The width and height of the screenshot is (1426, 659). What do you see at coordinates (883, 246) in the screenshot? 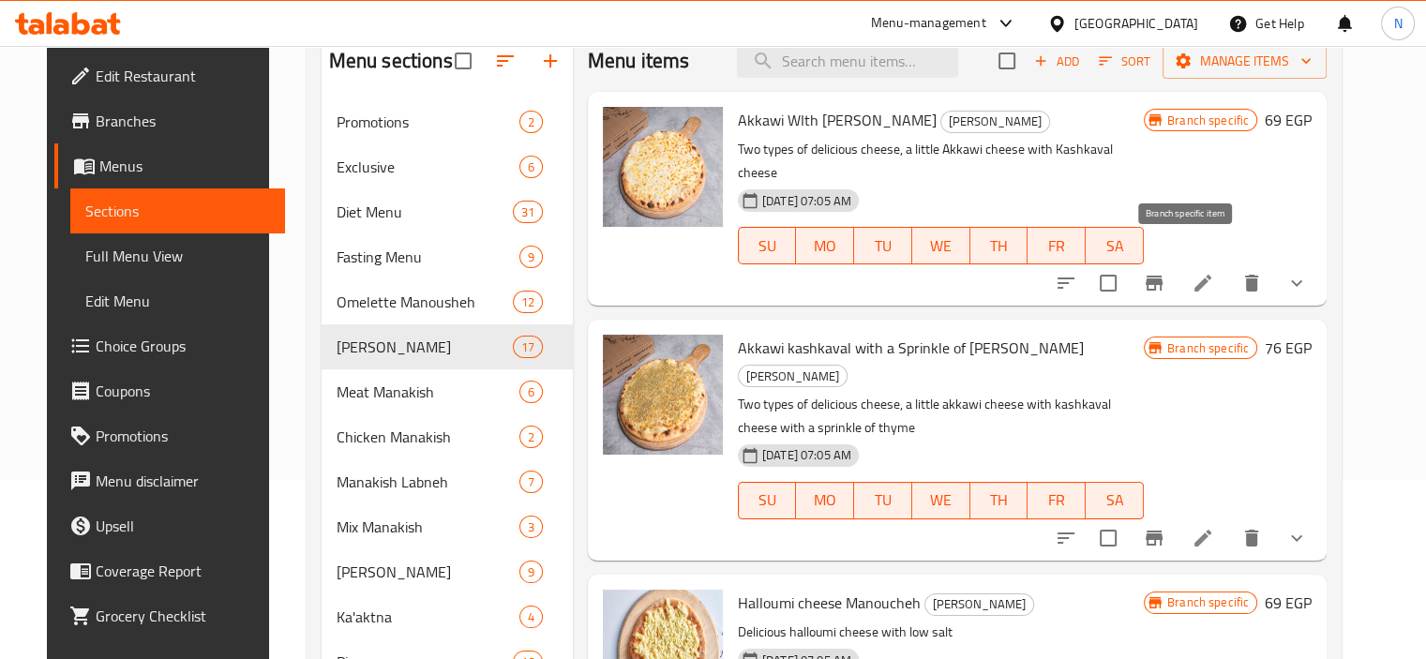
I see `span: TU` at bounding box center [883, 246].